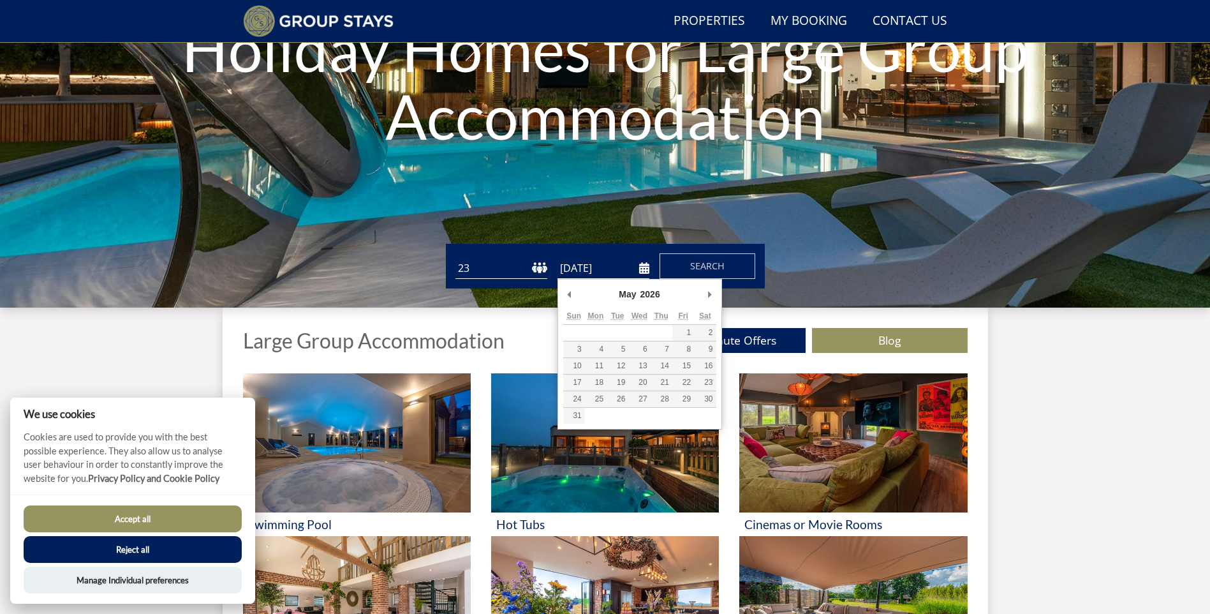  I want to click on abbr: Tuesday, so click(617, 316).